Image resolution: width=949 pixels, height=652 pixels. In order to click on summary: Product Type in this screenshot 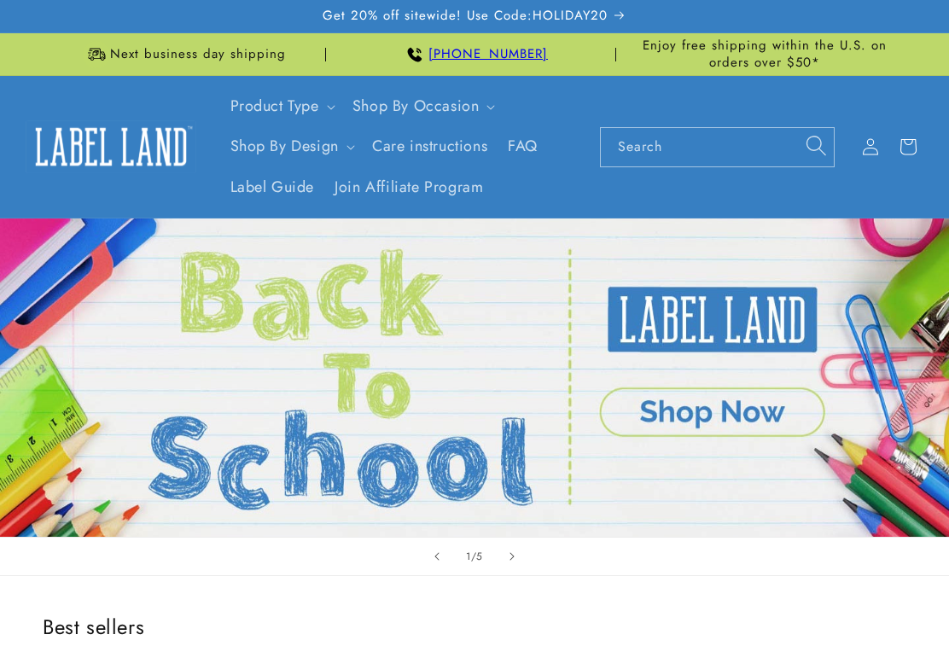, I will do `click(281, 106)`.